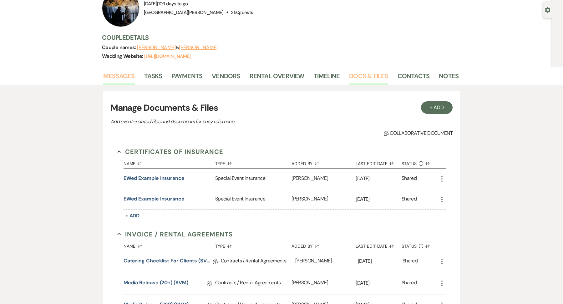 Image resolution: width=563 pixels, height=304 pixels. What do you see at coordinates (277, 38) in the screenshot?
I see `h3: Couple Details` at bounding box center [277, 38].